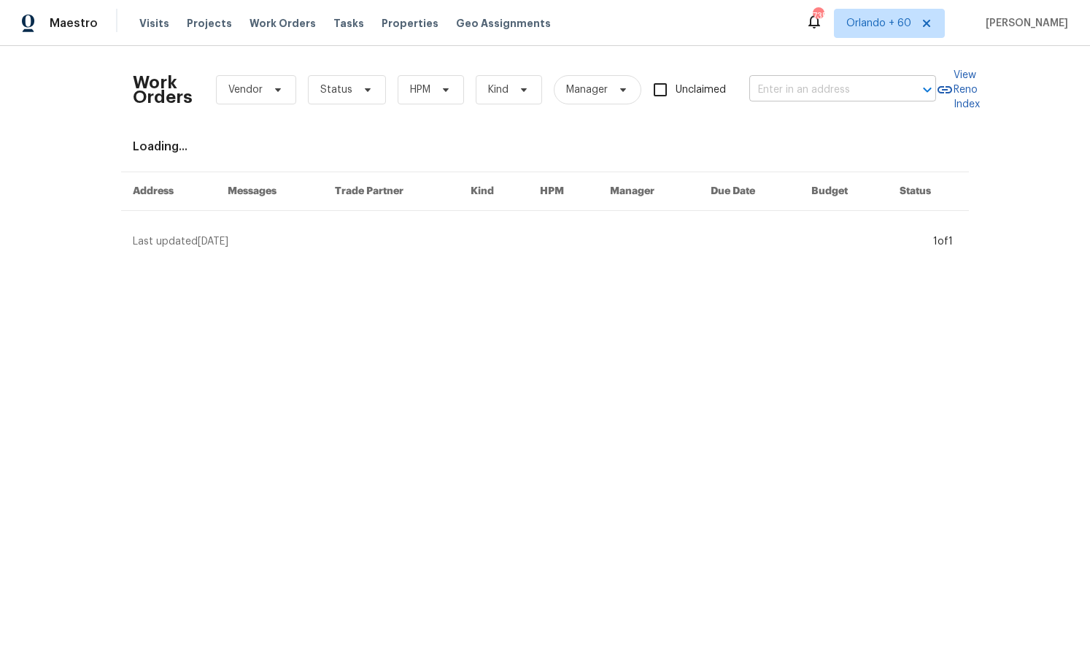 Image resolution: width=1090 pixels, height=646 pixels. Describe the element at coordinates (563, 191) in the screenshot. I see `th: HPM` at that location.